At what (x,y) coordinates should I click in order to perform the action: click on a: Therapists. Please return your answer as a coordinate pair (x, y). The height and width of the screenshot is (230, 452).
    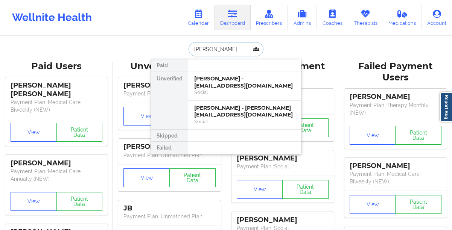
    Looking at the image, I should click on (365, 18).